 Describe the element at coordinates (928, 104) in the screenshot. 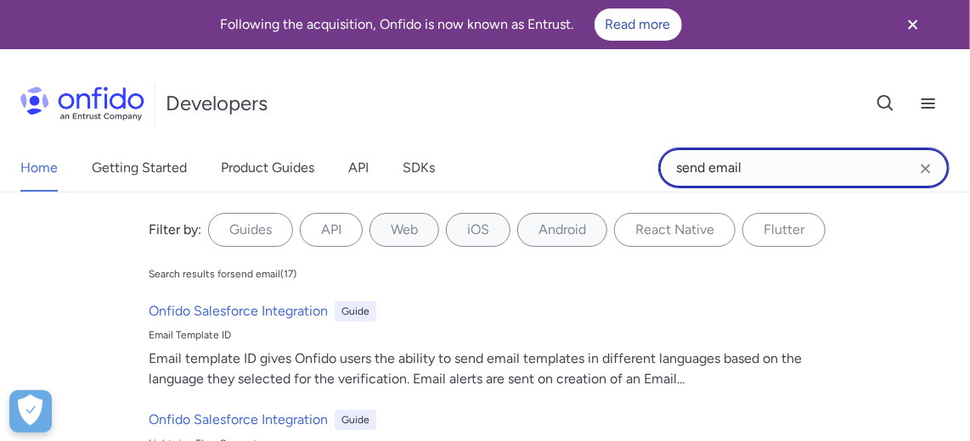

I see `button: Open navigation menu button` at that location.